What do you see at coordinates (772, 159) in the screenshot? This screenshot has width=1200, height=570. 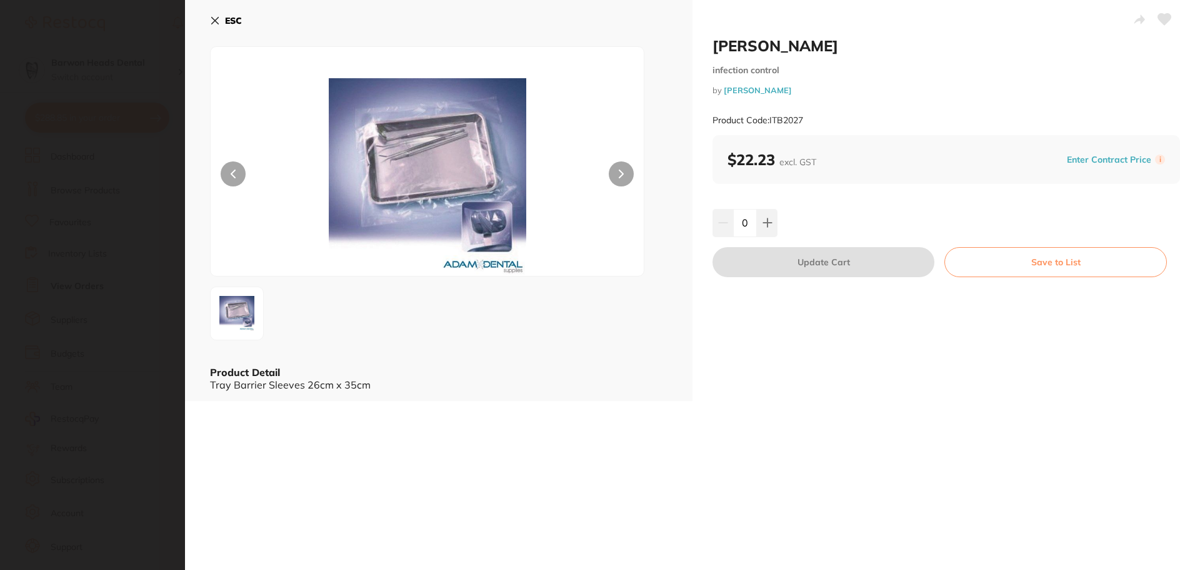 I see `b: $22.23` at bounding box center [772, 159].